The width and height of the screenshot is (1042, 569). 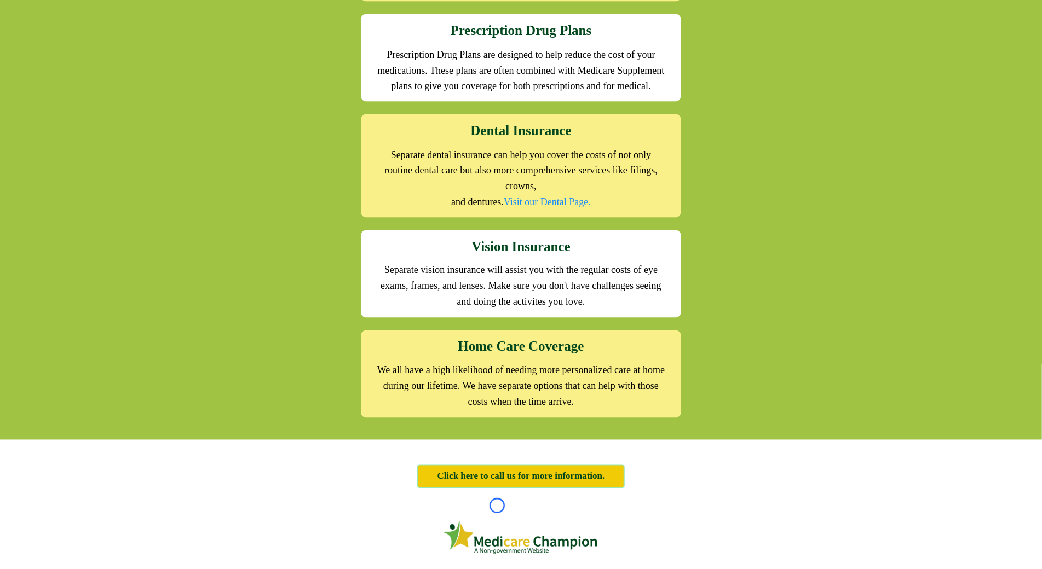 What do you see at coordinates (547, 202) in the screenshot?
I see `a: Visit our Dental Page.` at bounding box center [547, 202].